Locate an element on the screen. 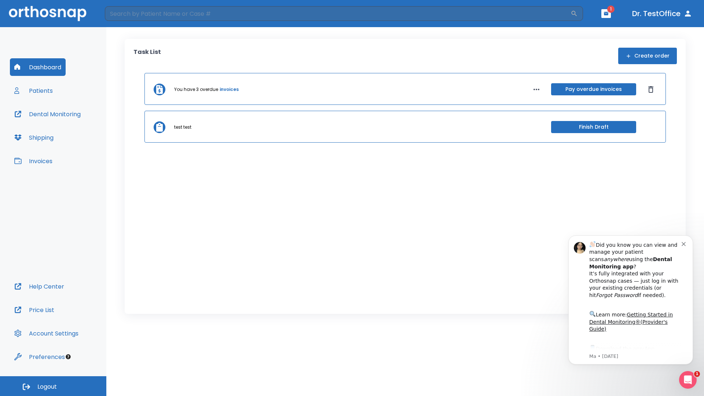  a: (Provider's Guide) is located at coordinates (71, 101).